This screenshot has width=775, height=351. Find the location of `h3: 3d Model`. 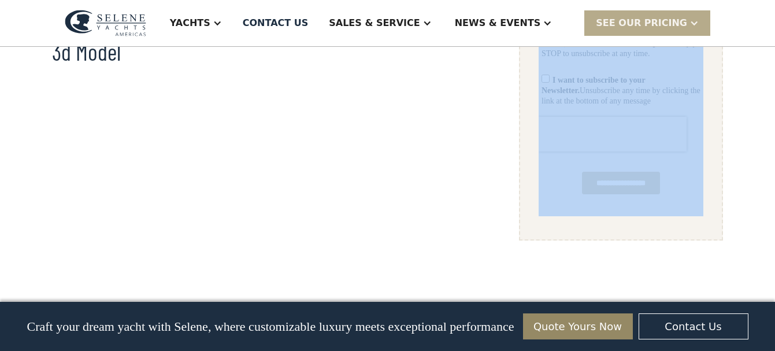

h3: 3d Model is located at coordinates (86, 51).